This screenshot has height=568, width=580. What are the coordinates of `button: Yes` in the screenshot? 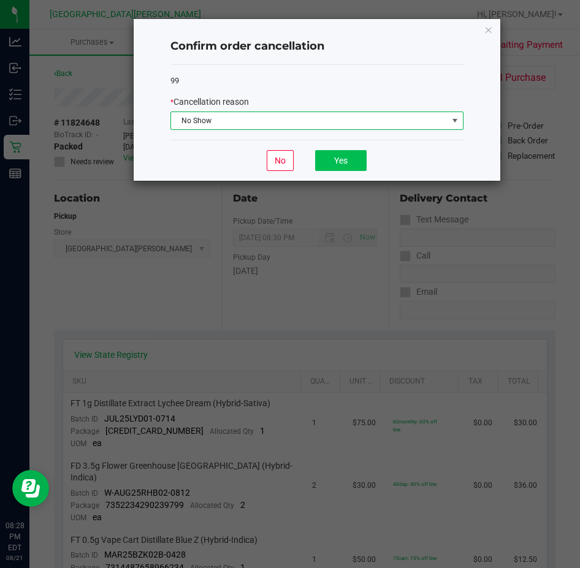 It's located at (341, 161).